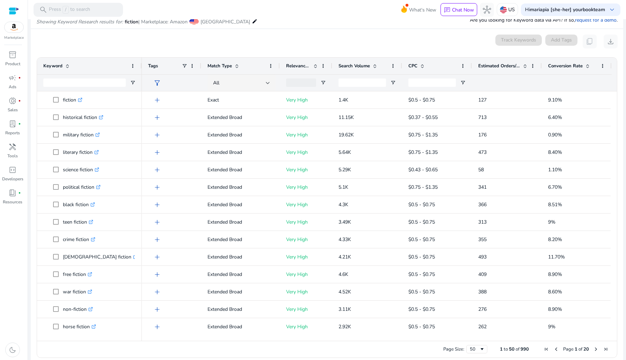  Describe the element at coordinates (612, 10) in the screenshot. I see `span: keyboard_arrow_down` at that location.